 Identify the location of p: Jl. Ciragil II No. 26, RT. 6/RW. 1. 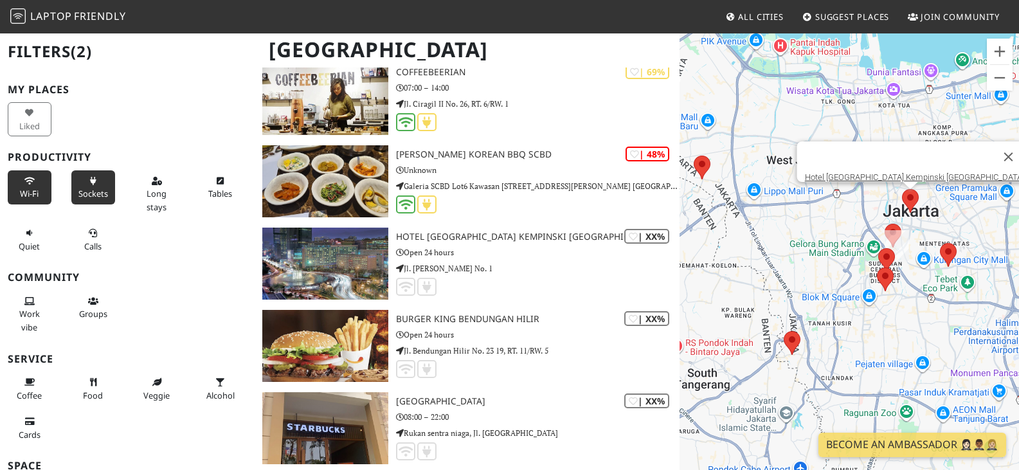
(537, 104).